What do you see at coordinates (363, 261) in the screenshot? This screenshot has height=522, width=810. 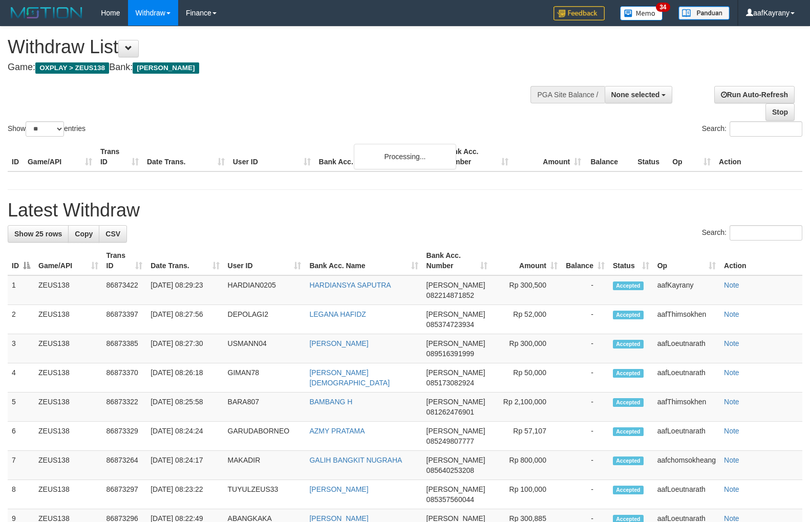 I see `th: Bank Acc. Name: activate to sort column ascending` at bounding box center [363, 261].